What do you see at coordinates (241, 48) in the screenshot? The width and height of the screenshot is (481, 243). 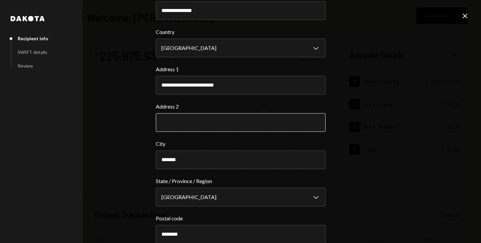 I see `button: Country` at bounding box center [241, 48].